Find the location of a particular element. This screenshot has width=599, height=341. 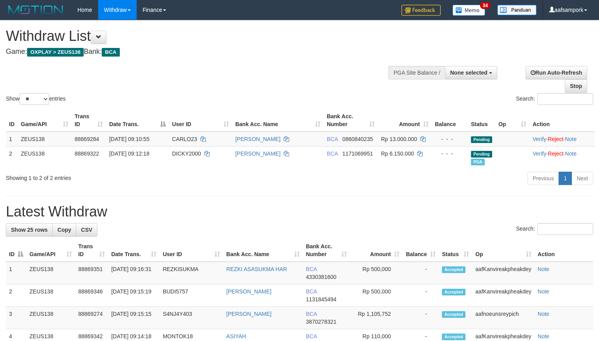

td: 2 is located at coordinates (12, 157).